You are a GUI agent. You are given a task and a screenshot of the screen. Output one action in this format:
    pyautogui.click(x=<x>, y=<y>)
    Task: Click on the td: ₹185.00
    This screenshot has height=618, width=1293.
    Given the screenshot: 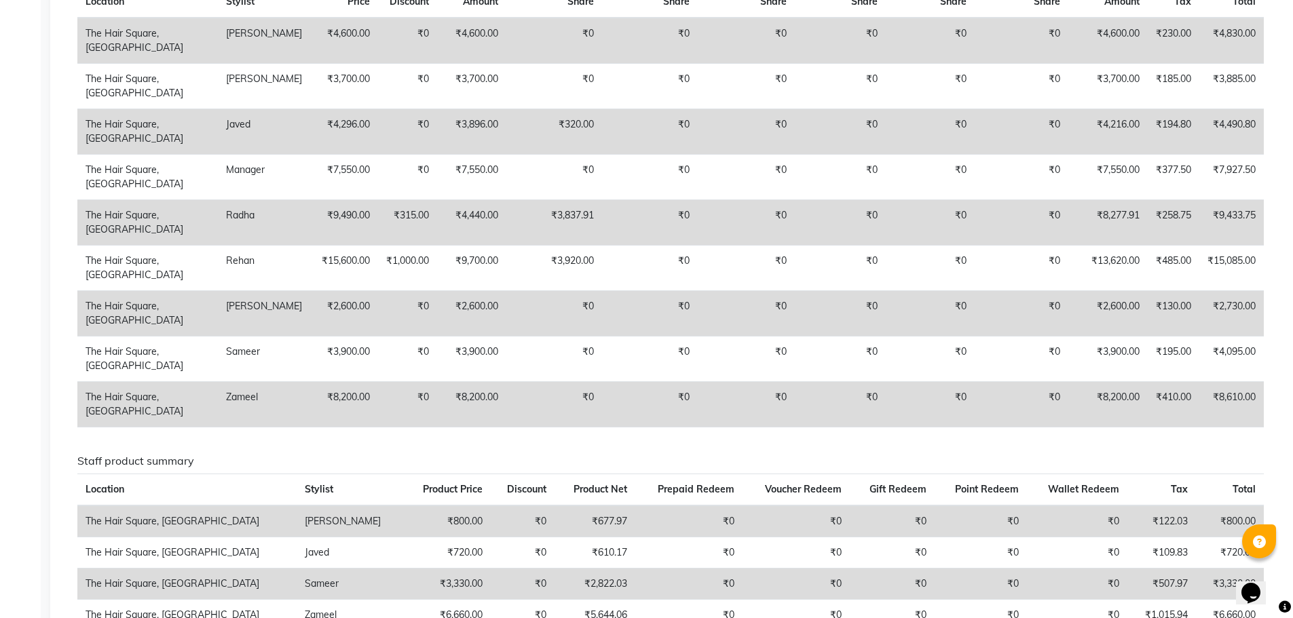 What is the action you would take?
    pyautogui.click(x=1173, y=86)
    